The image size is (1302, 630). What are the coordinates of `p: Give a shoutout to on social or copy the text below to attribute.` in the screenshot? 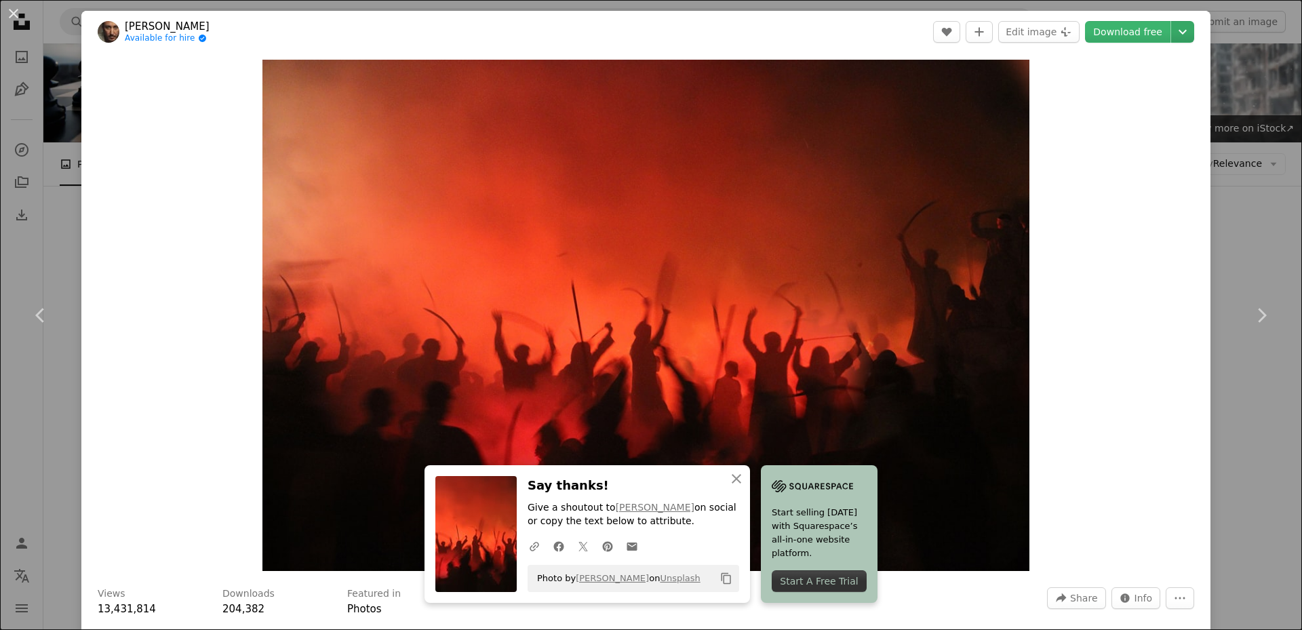 It's located at (633, 515).